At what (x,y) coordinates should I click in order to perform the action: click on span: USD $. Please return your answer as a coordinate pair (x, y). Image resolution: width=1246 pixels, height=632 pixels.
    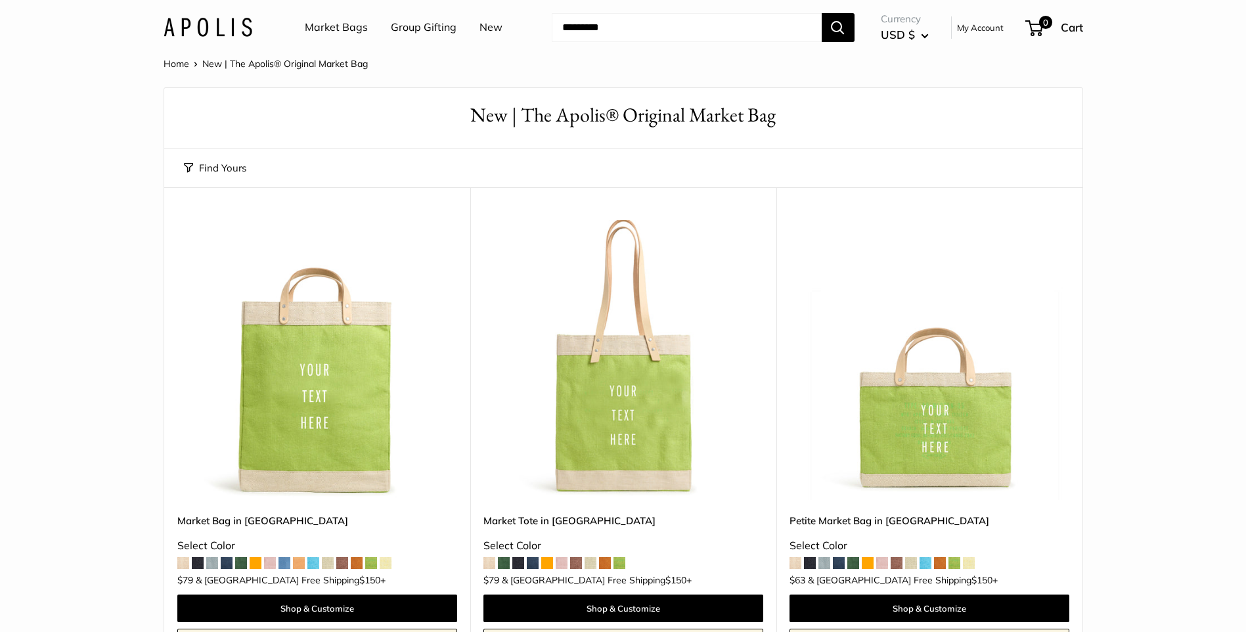
    Looking at the image, I should click on (898, 34).